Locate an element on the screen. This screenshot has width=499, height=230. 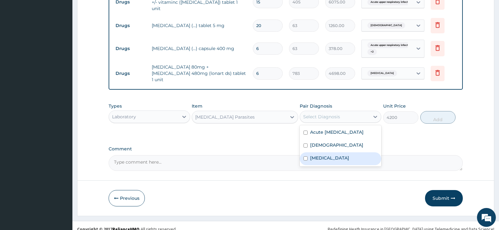
div: Laboratory is located at coordinates (124, 117).